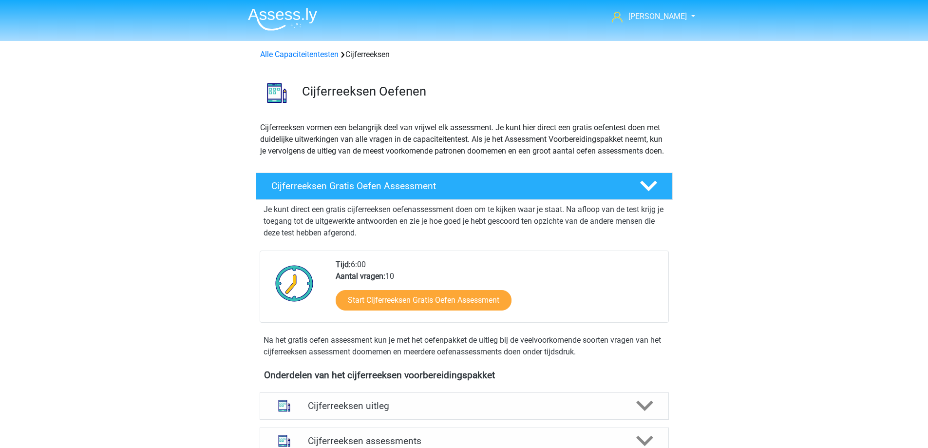 This screenshot has width=928, height=448. What do you see at coordinates (283, 19) in the screenshot?
I see `img: Assessly` at bounding box center [283, 19].